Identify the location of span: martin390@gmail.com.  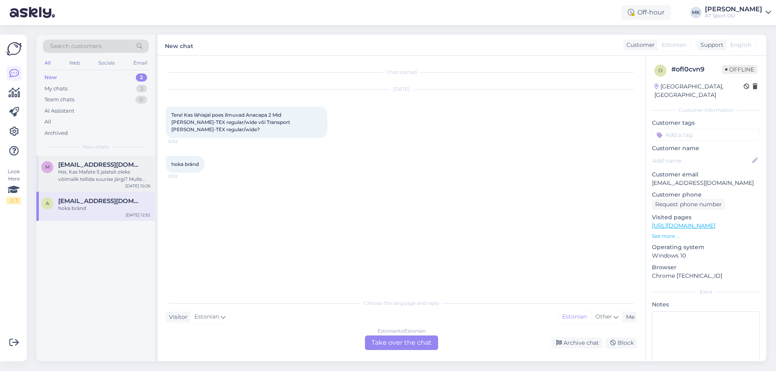
(100, 165).